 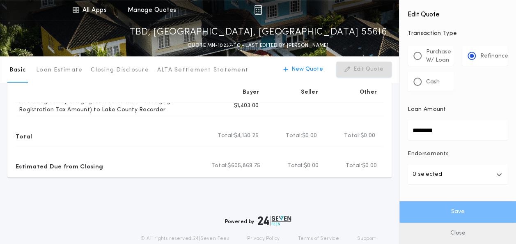 What do you see at coordinates (59, 166) in the screenshot?
I see `p: Estimated Due from Closing` at bounding box center [59, 166].